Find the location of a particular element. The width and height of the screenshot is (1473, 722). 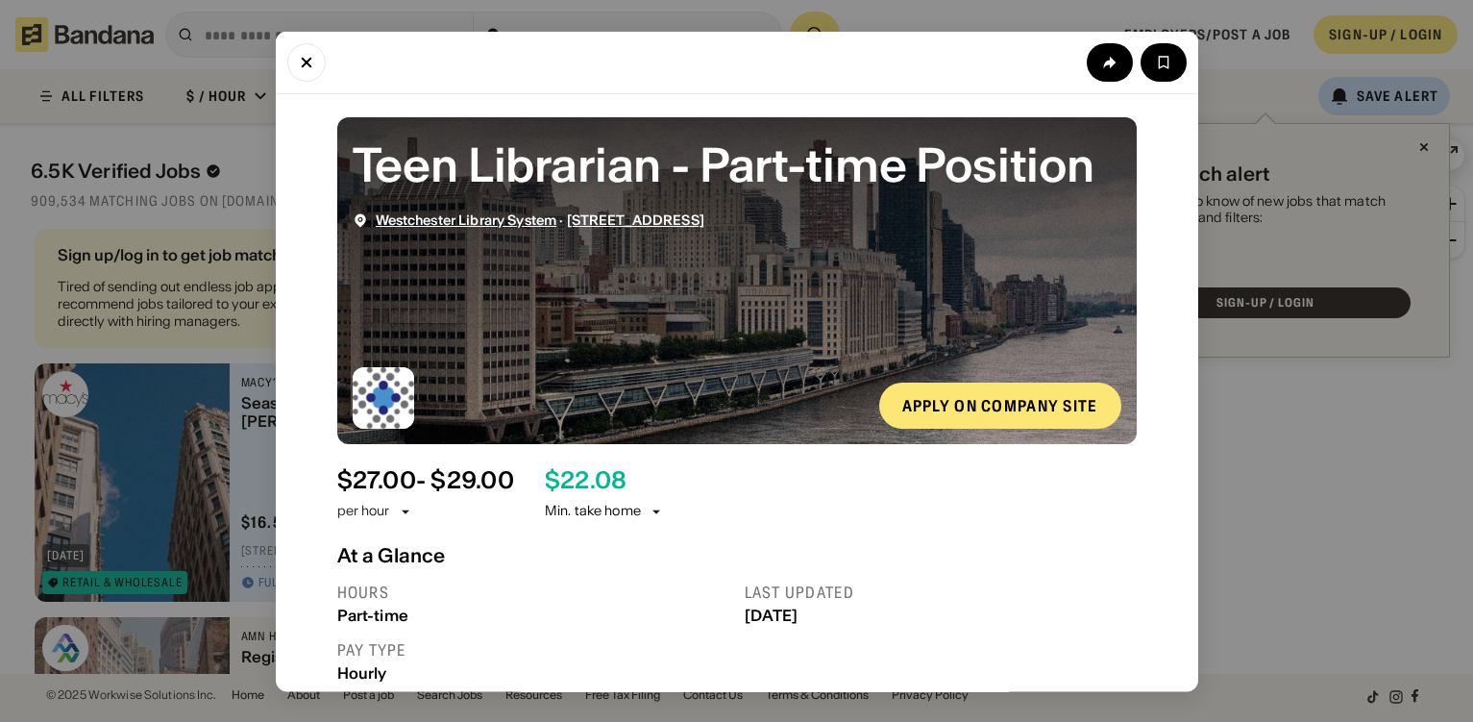

div: per hour is located at coordinates (363, 511).